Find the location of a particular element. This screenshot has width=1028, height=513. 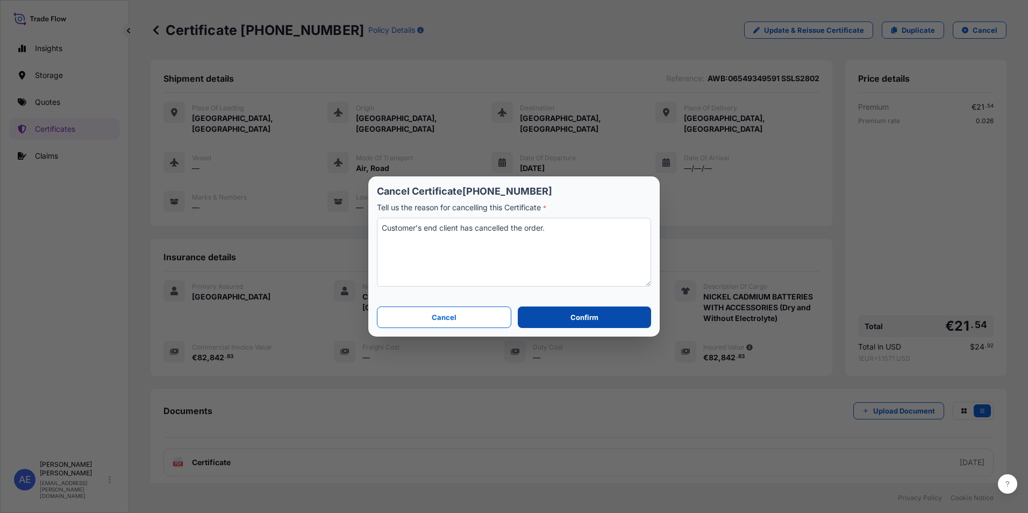

p: Cancel is located at coordinates (444, 317).